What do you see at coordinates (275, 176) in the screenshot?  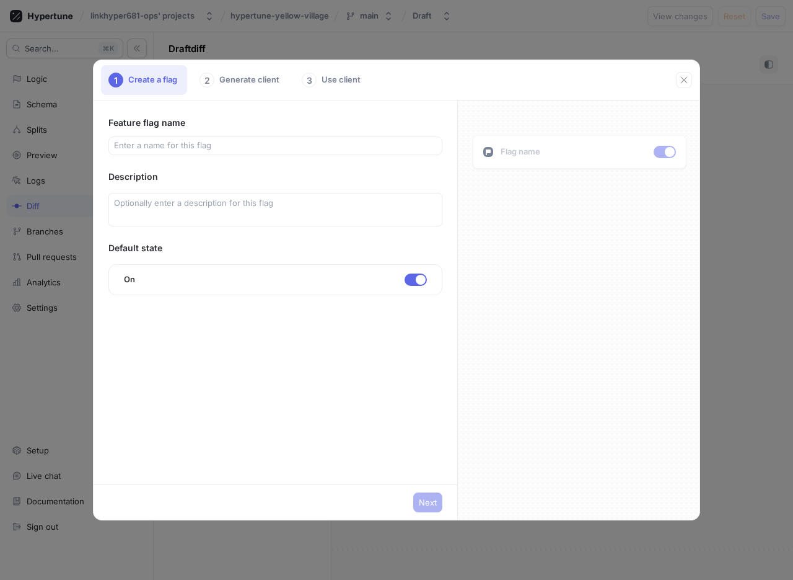 I see `div: Description` at bounding box center [275, 176].